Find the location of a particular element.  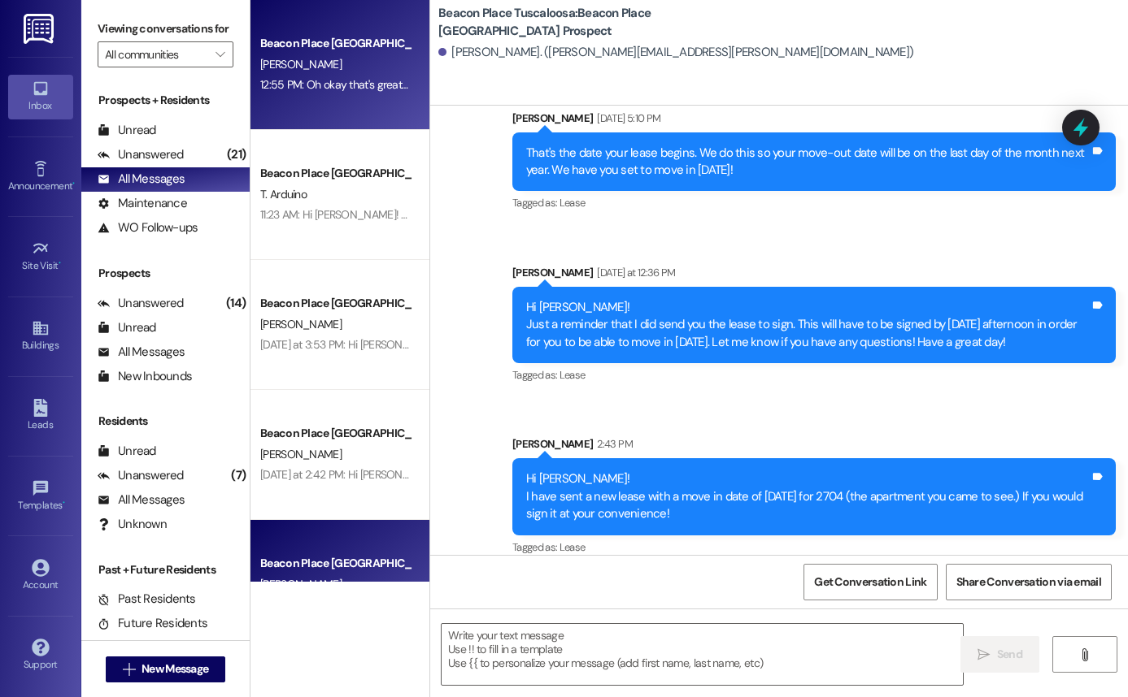

div: WO Follow-ups is located at coordinates (147, 228).